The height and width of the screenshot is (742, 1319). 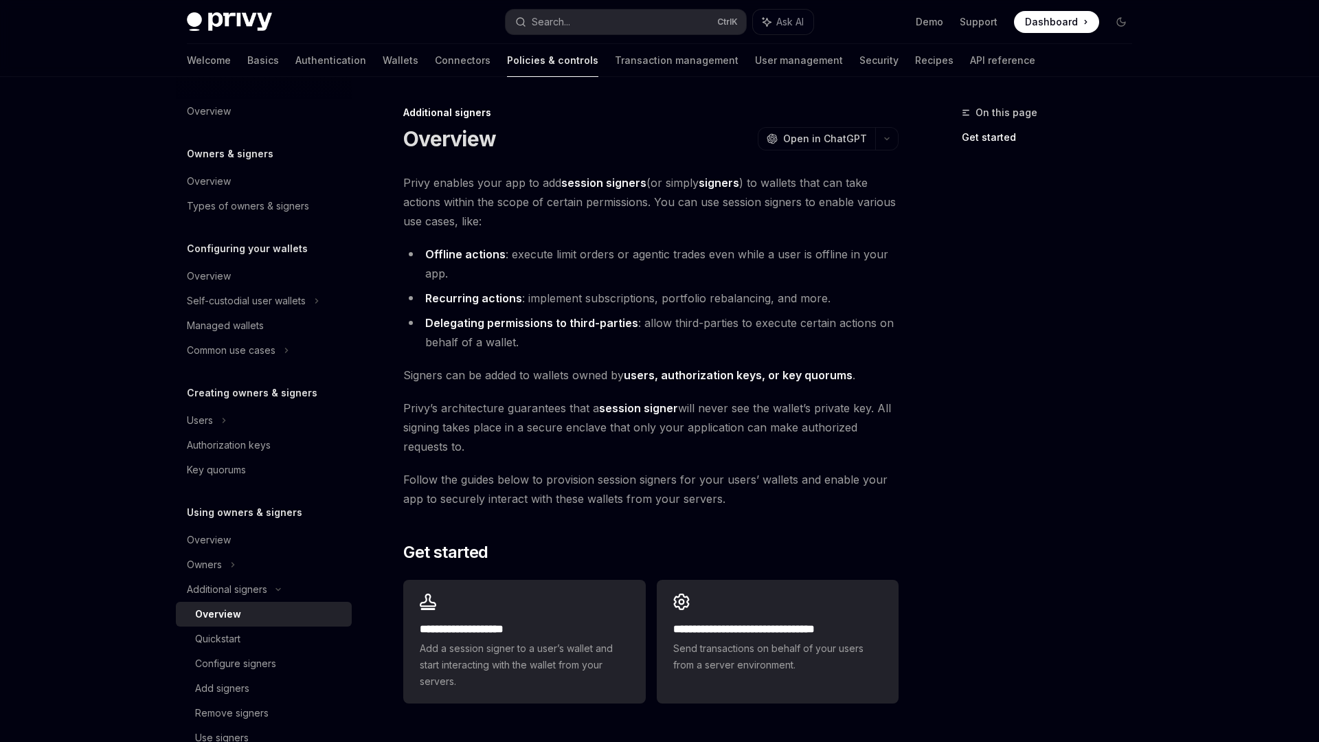 I want to click on a: Key quorums, so click(x=264, y=470).